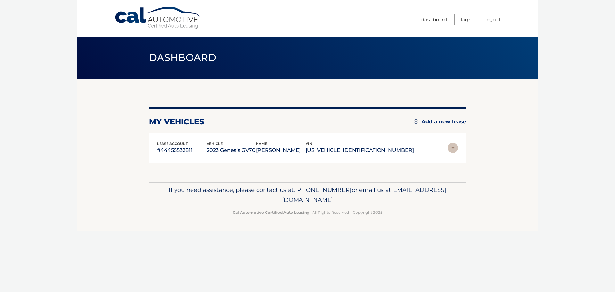 This screenshot has width=615, height=292. I want to click on span: lease account, so click(172, 143).